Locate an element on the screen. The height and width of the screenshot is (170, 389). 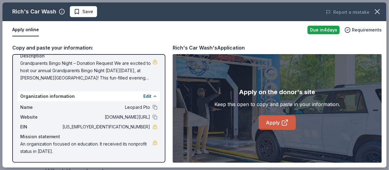
button: Report a mistake is located at coordinates (348, 12).